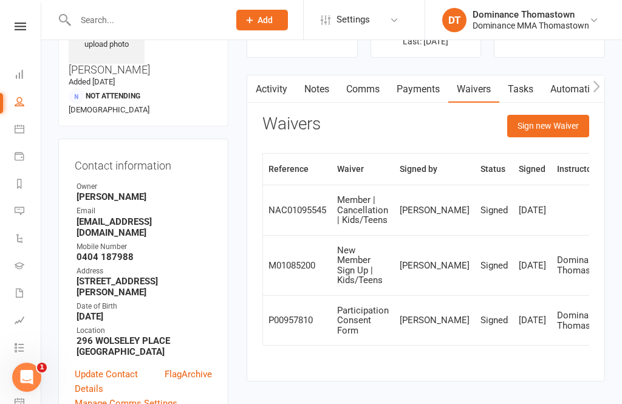 The width and height of the screenshot is (622, 404). I want to click on a: Automations, so click(577, 89).